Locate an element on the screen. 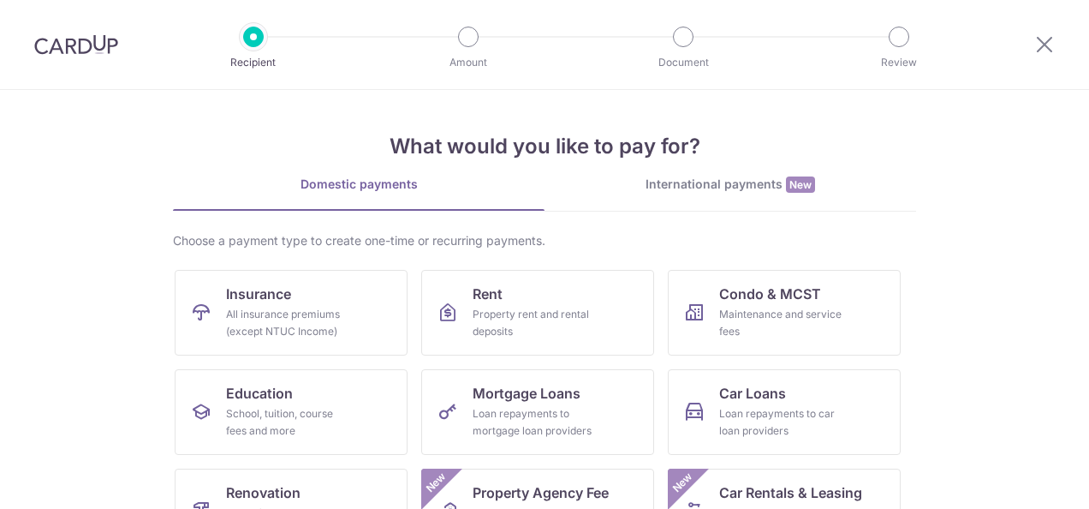 The width and height of the screenshot is (1089, 509). span: Education is located at coordinates (259, 393).